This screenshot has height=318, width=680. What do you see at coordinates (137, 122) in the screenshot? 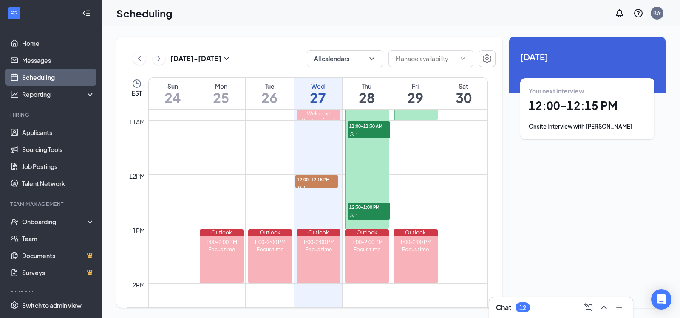
I see `div: 11am` at bounding box center [137, 122].